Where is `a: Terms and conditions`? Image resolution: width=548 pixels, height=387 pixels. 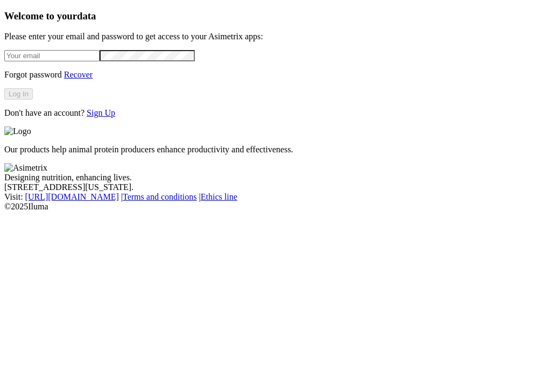
a: Terms and conditions is located at coordinates (160, 196).